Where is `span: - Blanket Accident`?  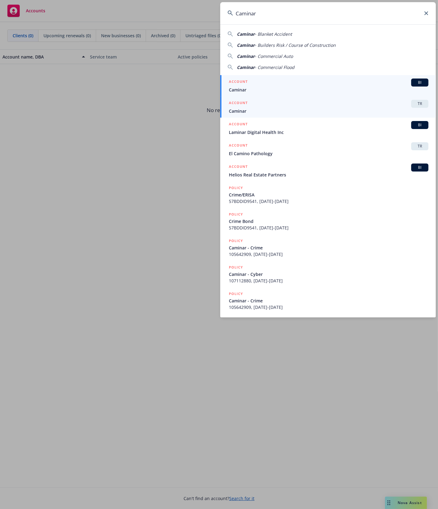 span: - Blanket Accident is located at coordinates (273, 34).